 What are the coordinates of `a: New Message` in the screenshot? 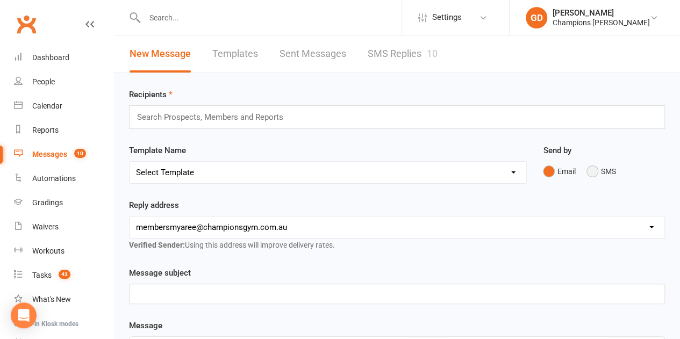 It's located at (160, 54).